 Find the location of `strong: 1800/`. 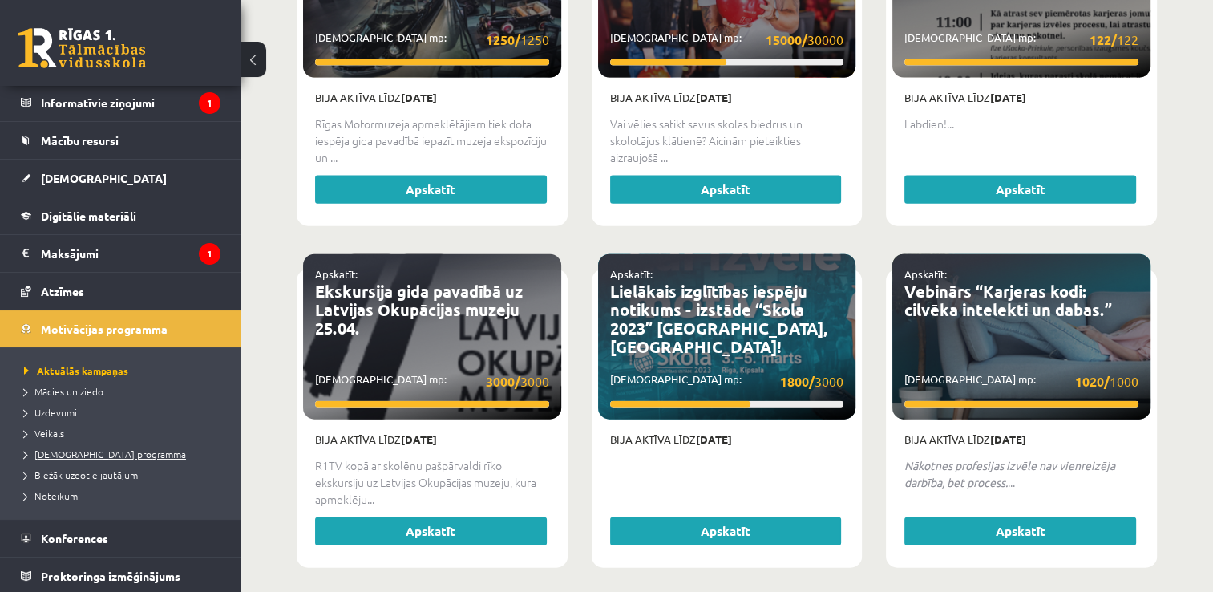

strong: 1800/ is located at coordinates (797, 381).